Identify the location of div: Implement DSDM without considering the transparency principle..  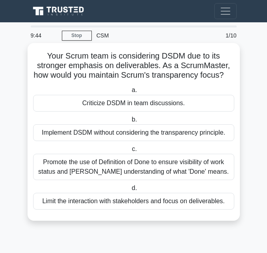
(134, 133).